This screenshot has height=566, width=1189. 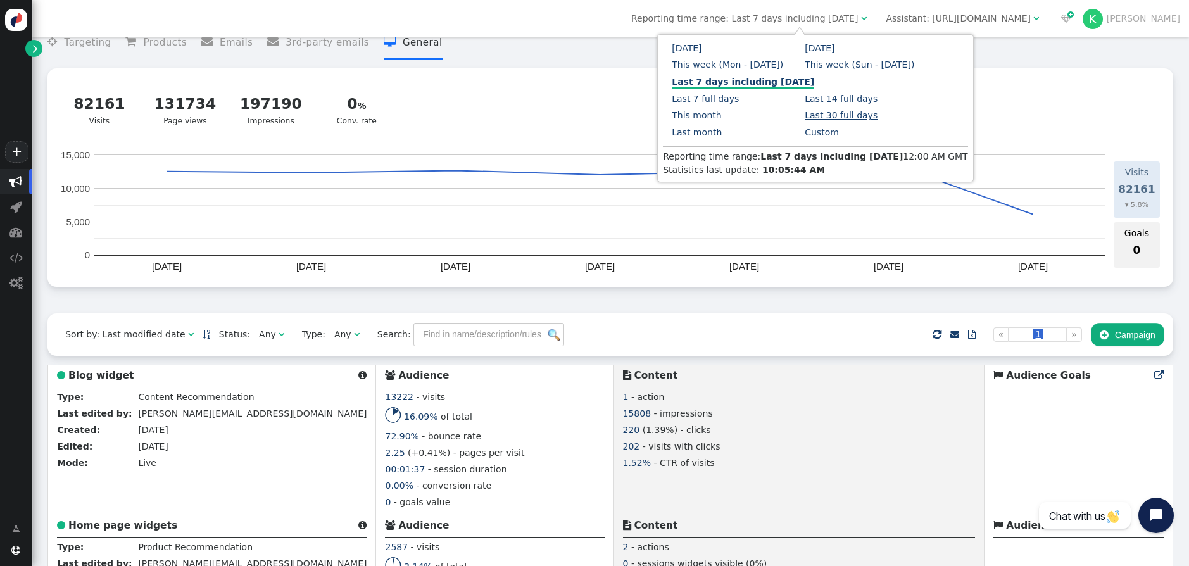 I want to click on input: Find in name/description/rules, so click(x=489, y=334).